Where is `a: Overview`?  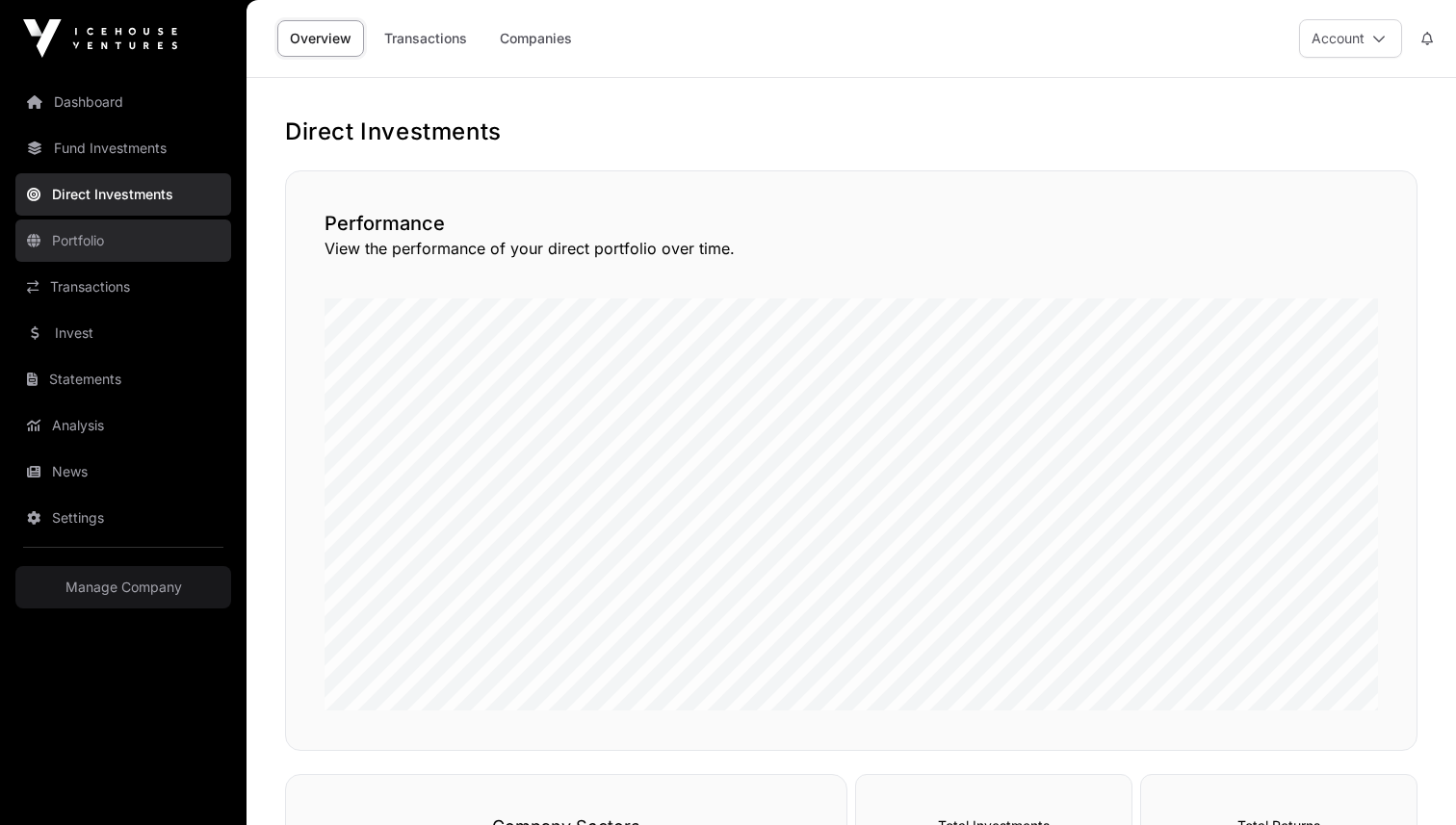 a: Overview is located at coordinates (320, 39).